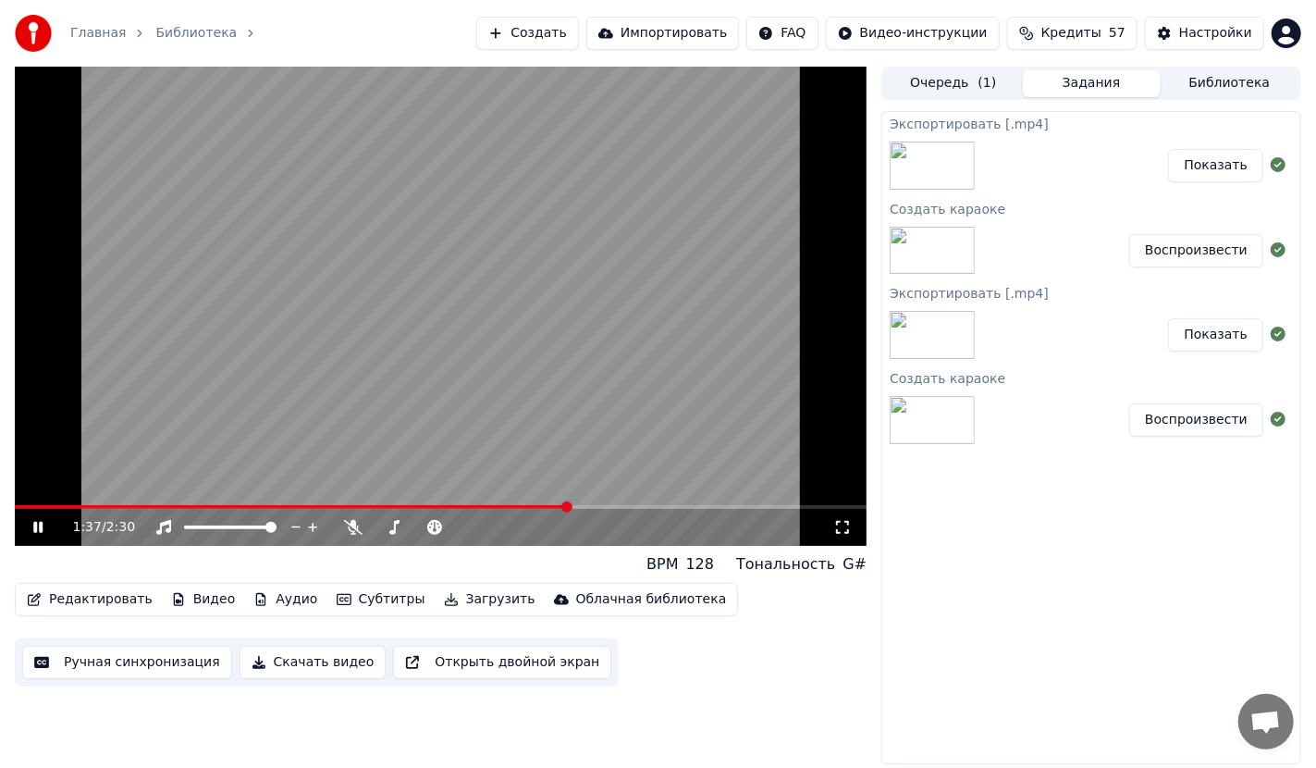 The width and height of the screenshot is (1316, 768). Describe the element at coordinates (489, 599) in the screenshot. I see `button: Загрузить` at that location.